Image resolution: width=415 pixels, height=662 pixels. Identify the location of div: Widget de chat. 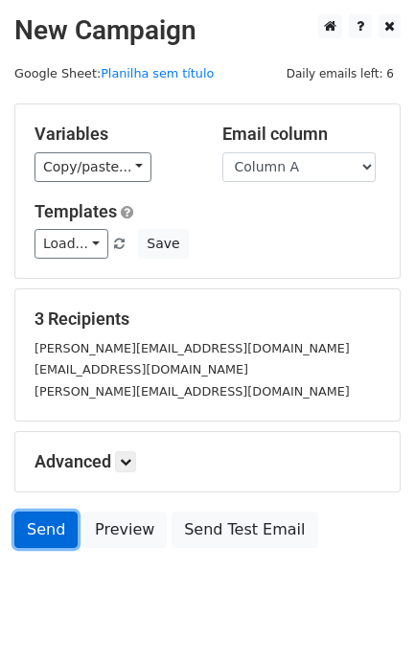
(367, 616).